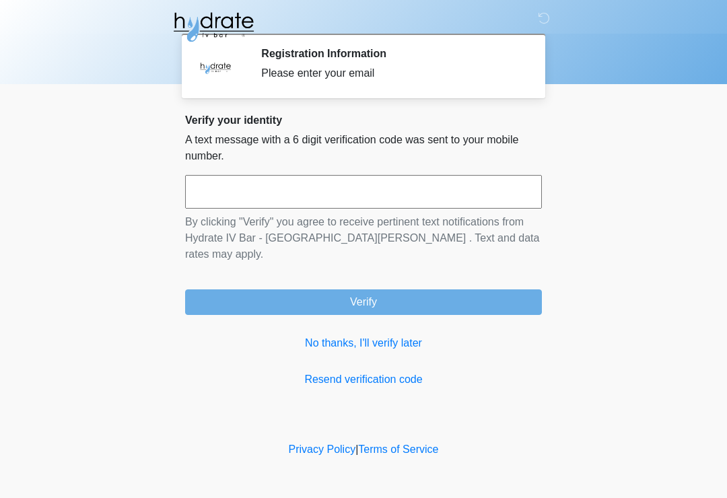 Image resolution: width=727 pixels, height=498 pixels. What do you see at coordinates (398, 449) in the screenshot?
I see `a: Terms of Service` at bounding box center [398, 449].